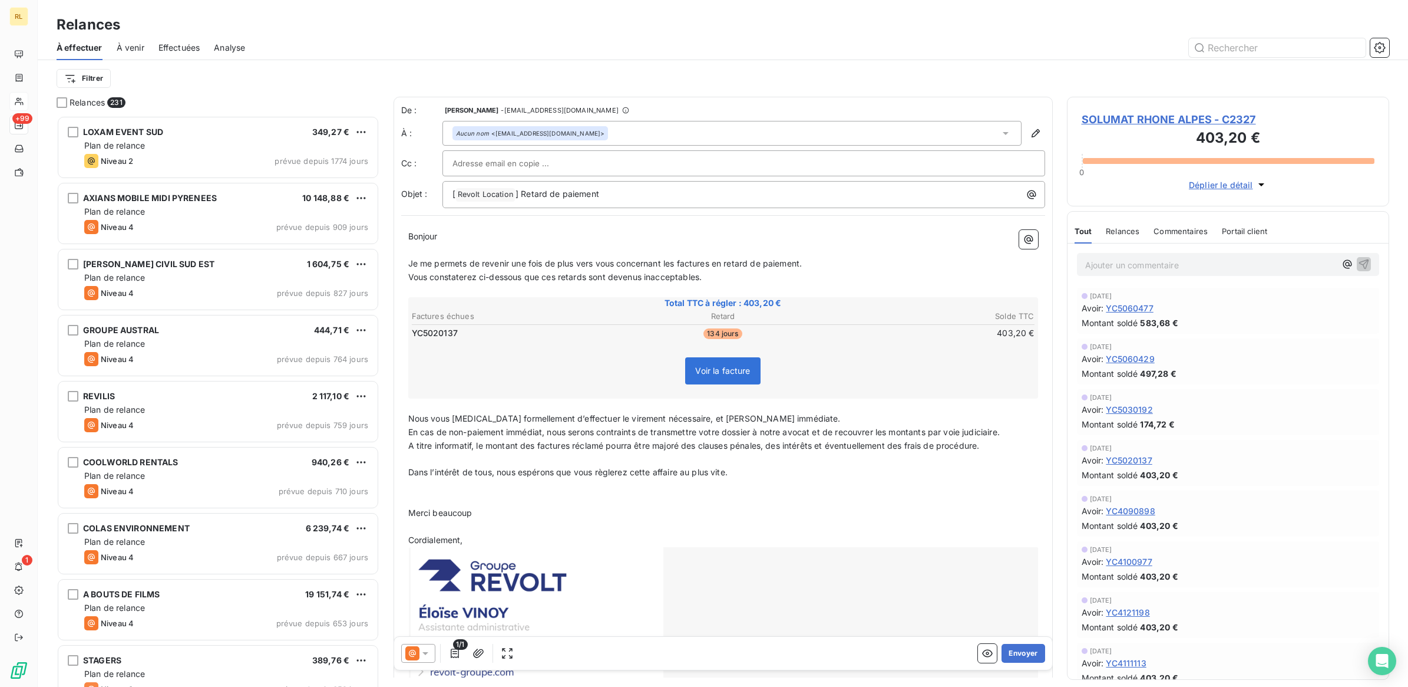 This screenshot has height=687, width=1408. What do you see at coordinates (932, 333) in the screenshot?
I see `td: 403,20 €` at bounding box center [932, 333].